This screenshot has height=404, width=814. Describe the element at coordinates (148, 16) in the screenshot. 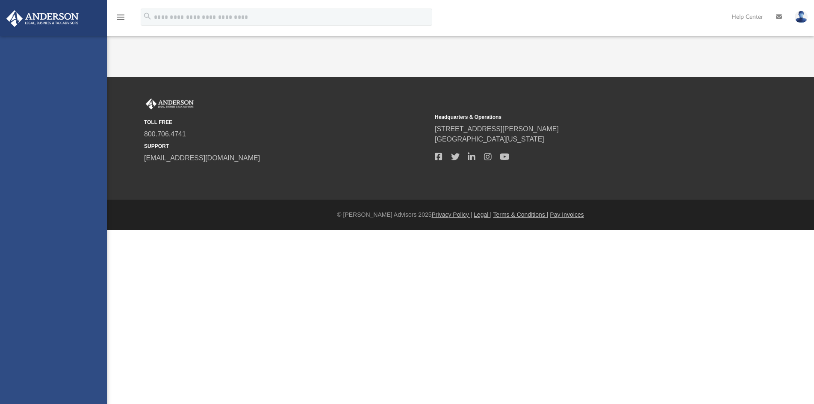

I see `i: search` at that location.